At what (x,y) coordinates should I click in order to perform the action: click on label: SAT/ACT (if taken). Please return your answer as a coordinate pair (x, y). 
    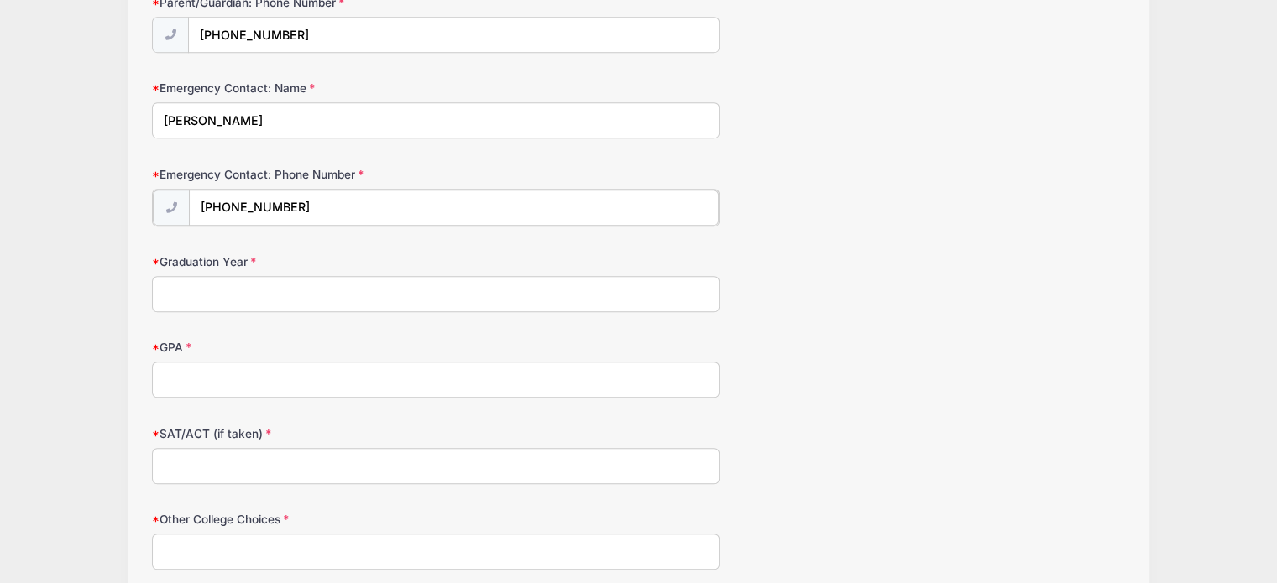
    Looking at the image, I should click on (314, 434).